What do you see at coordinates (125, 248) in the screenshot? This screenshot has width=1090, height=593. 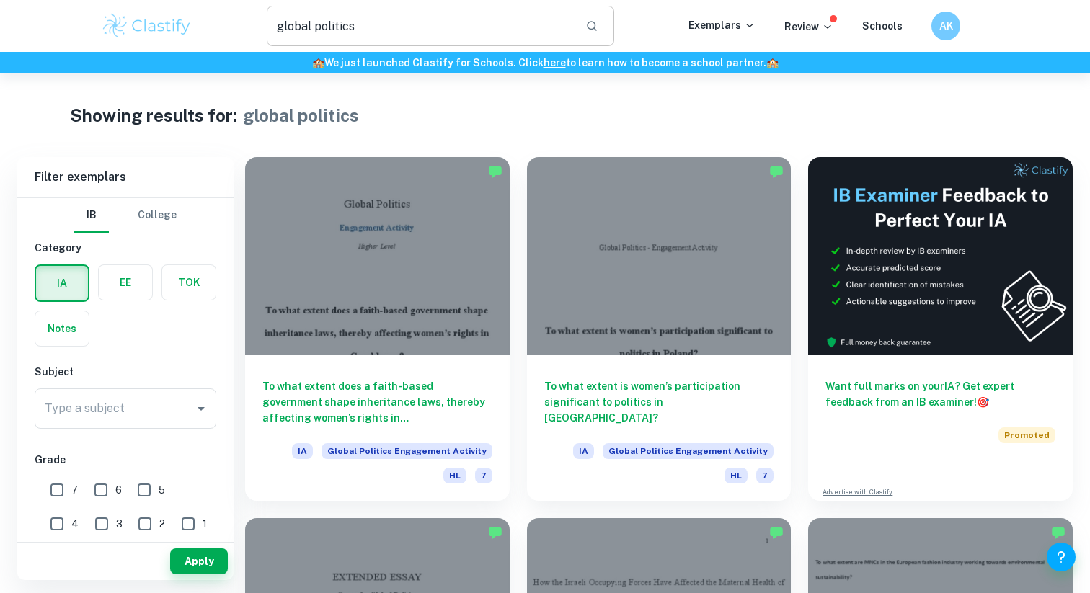 I see `h6: Category` at bounding box center [125, 248].